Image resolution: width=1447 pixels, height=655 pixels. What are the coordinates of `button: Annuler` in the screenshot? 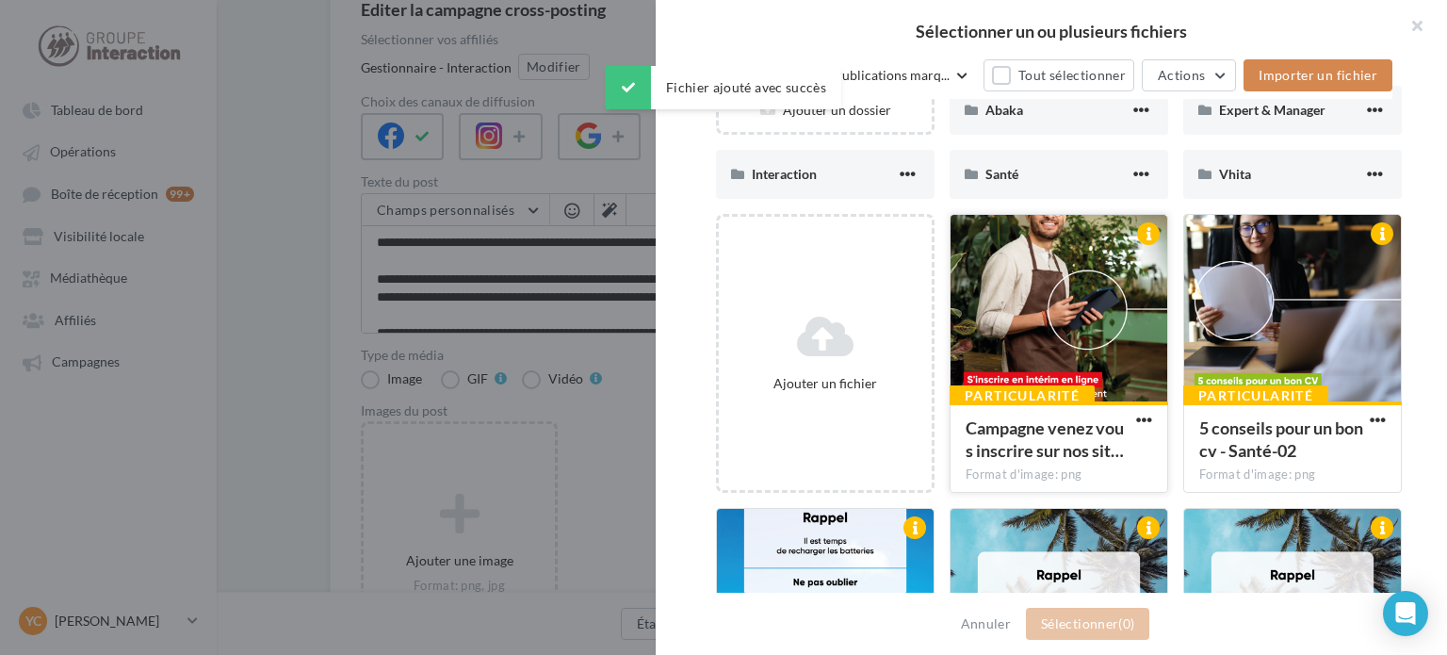 It's located at (985, 623).